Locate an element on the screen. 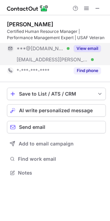 The height and width of the screenshot is (221, 110). div: Certified Human Resource Manager | Performance Management Expert | USAF Veteran is located at coordinates (56, 35).